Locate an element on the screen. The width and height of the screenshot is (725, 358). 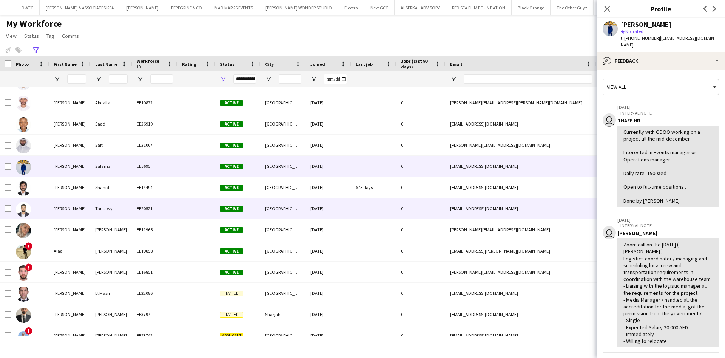
a: Status is located at coordinates (31, 36).